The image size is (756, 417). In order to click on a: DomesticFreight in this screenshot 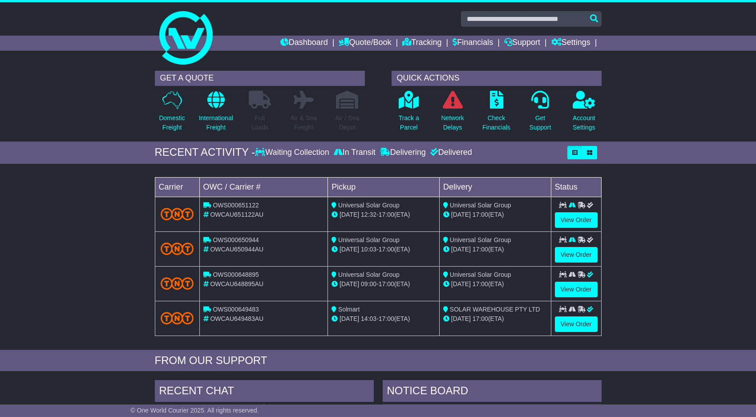, I will do `click(172, 113)`.